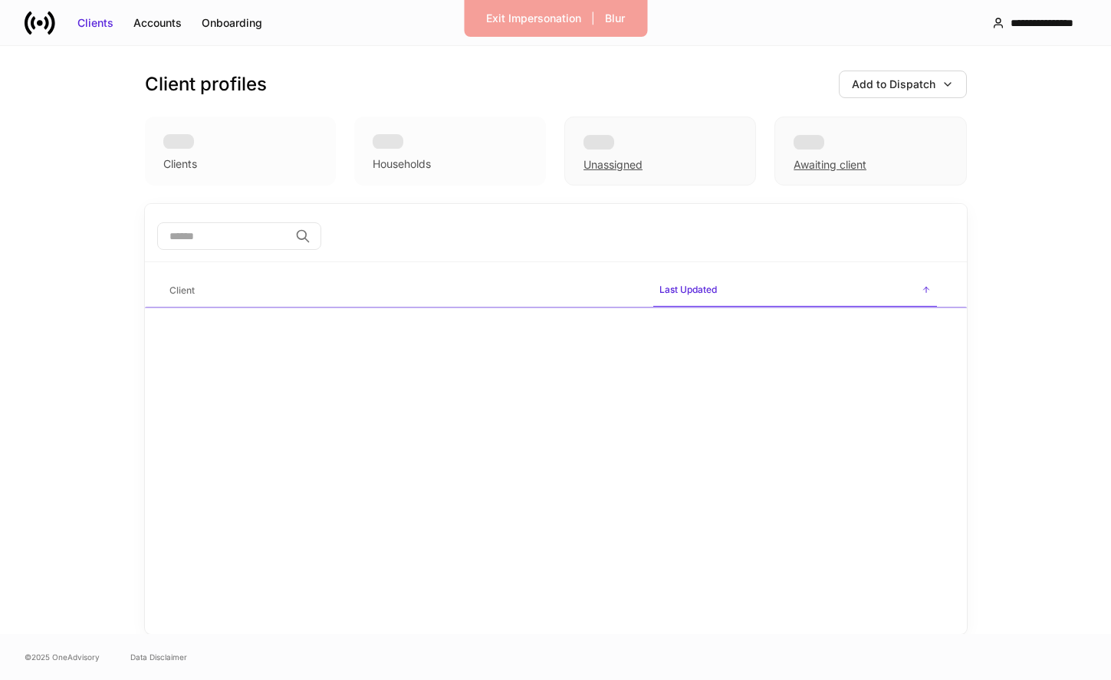  What do you see at coordinates (159, 657) in the screenshot?
I see `a: Data Disclaimer` at bounding box center [159, 657].